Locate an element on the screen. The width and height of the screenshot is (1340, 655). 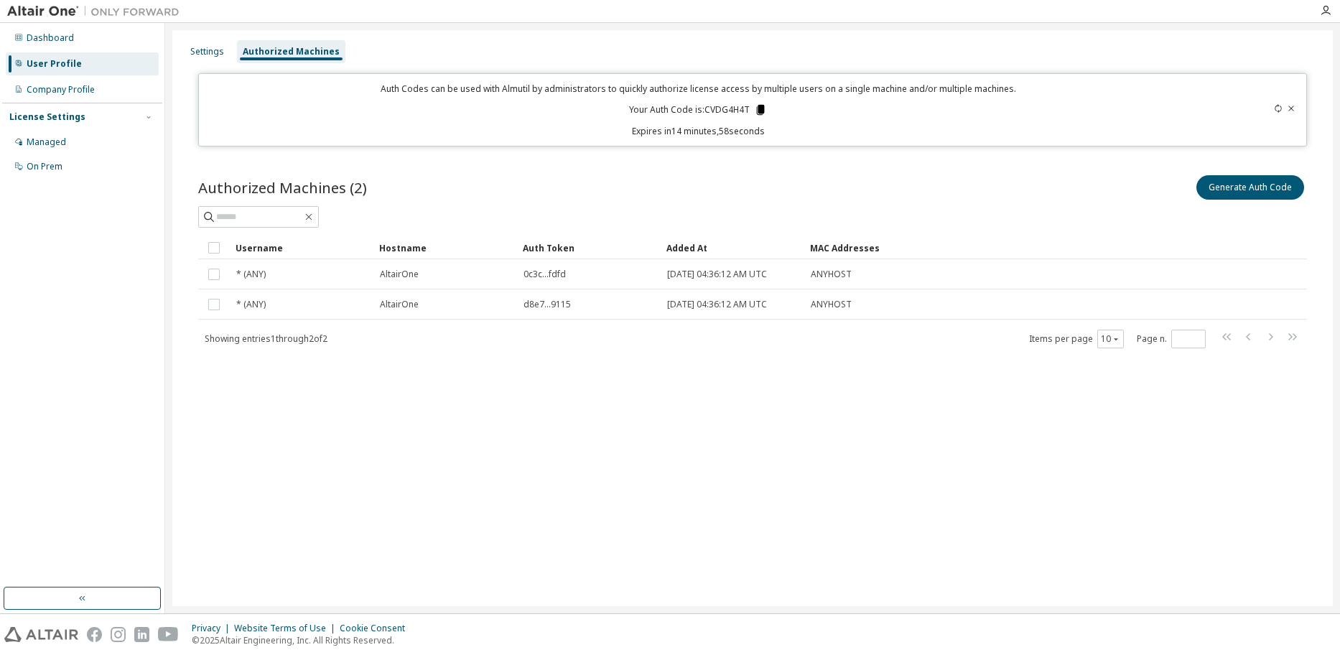
button: 10 is located at coordinates (1111, 339).